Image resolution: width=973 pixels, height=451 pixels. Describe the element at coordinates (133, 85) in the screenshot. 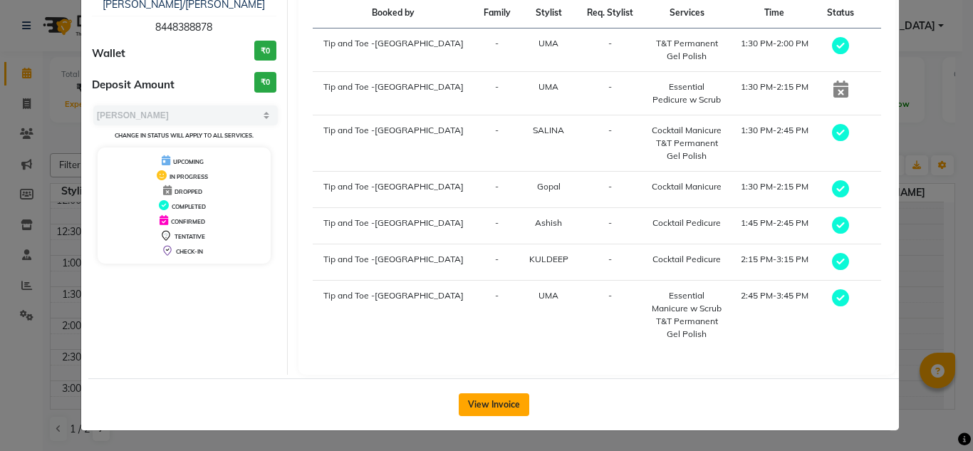

I see `span: Deposit Amount` at that location.